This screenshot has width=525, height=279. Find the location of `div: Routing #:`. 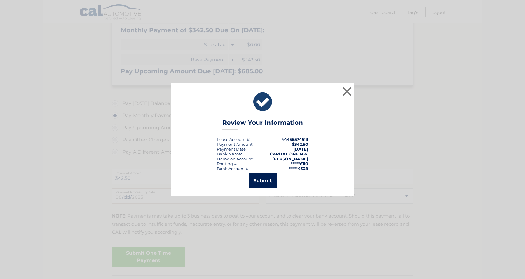

div: Routing #: is located at coordinates (227, 164).